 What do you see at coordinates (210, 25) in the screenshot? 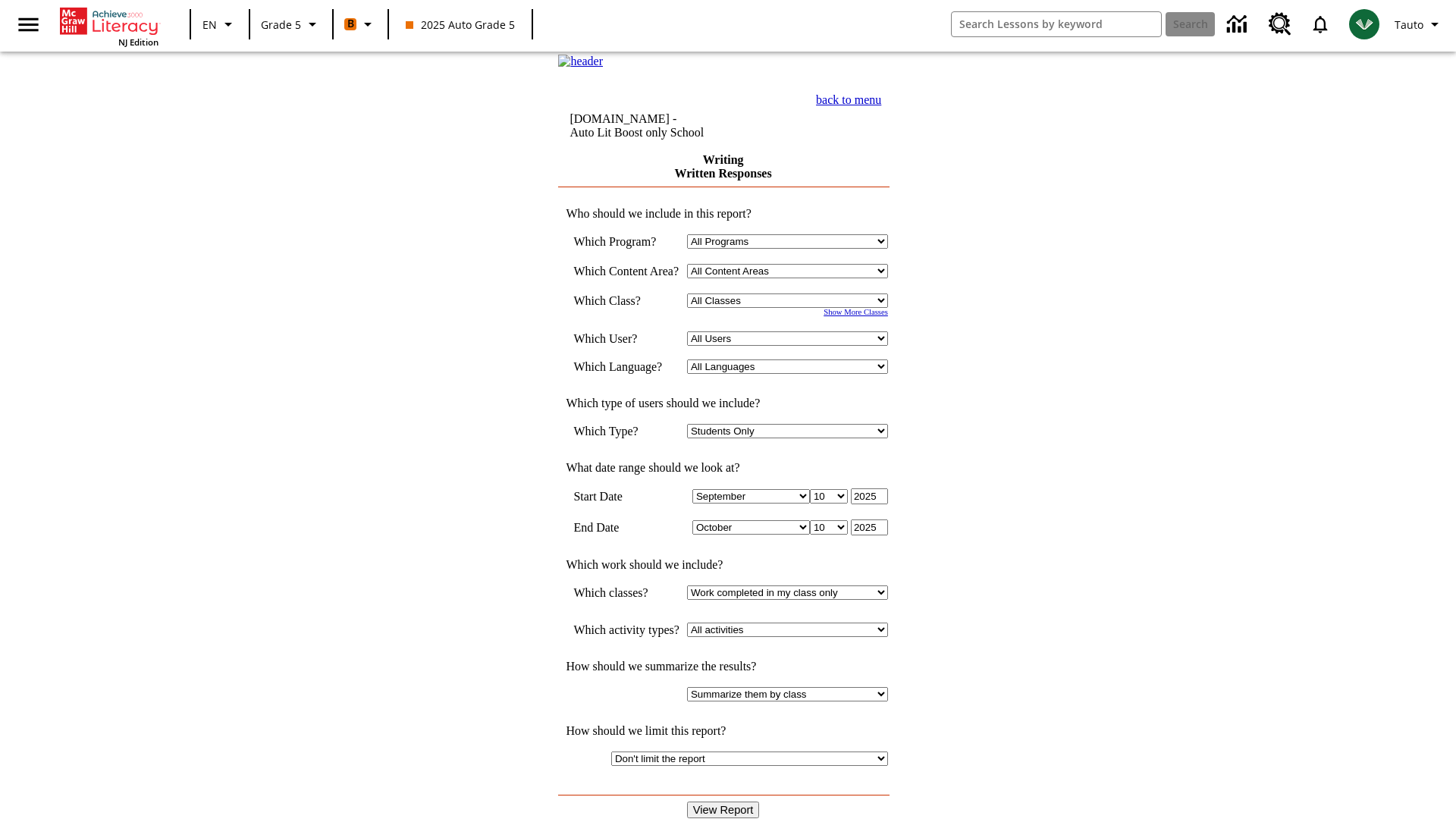
I see `span: EN` at bounding box center [210, 25].